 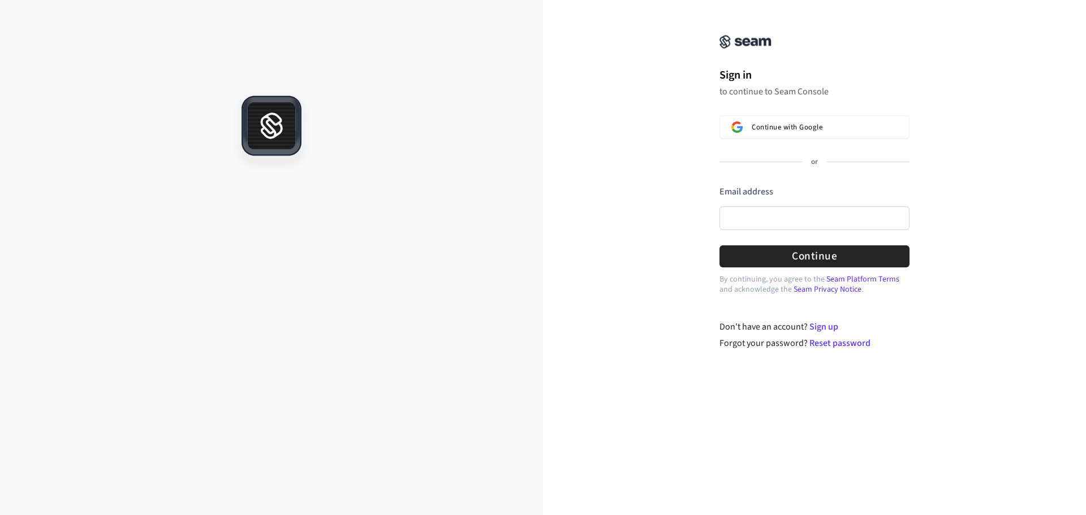 What do you see at coordinates (814, 75) in the screenshot?
I see `h1: Sign in` at bounding box center [814, 75].